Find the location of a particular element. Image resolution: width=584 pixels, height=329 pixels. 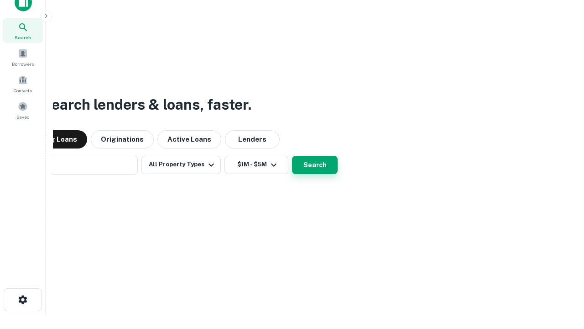

button: Lenders is located at coordinates (252, 139).